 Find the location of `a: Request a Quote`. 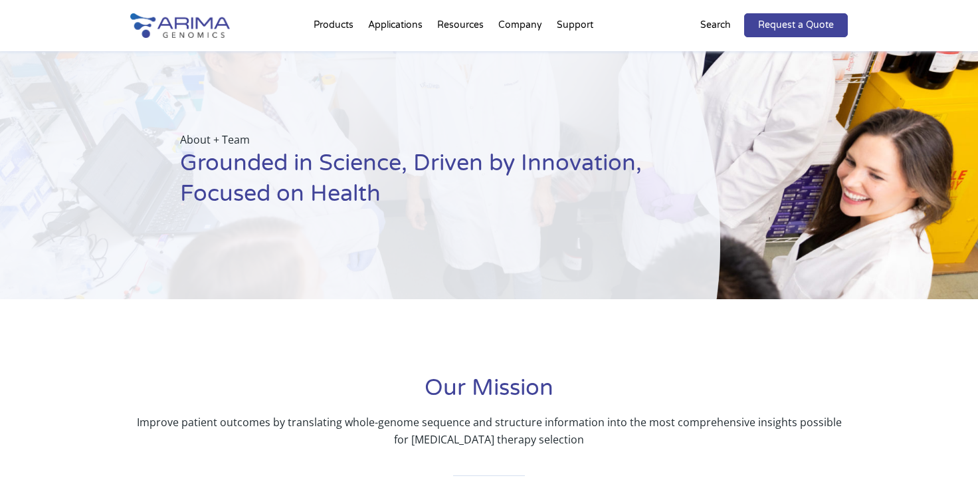

a: Request a Quote is located at coordinates (796, 25).